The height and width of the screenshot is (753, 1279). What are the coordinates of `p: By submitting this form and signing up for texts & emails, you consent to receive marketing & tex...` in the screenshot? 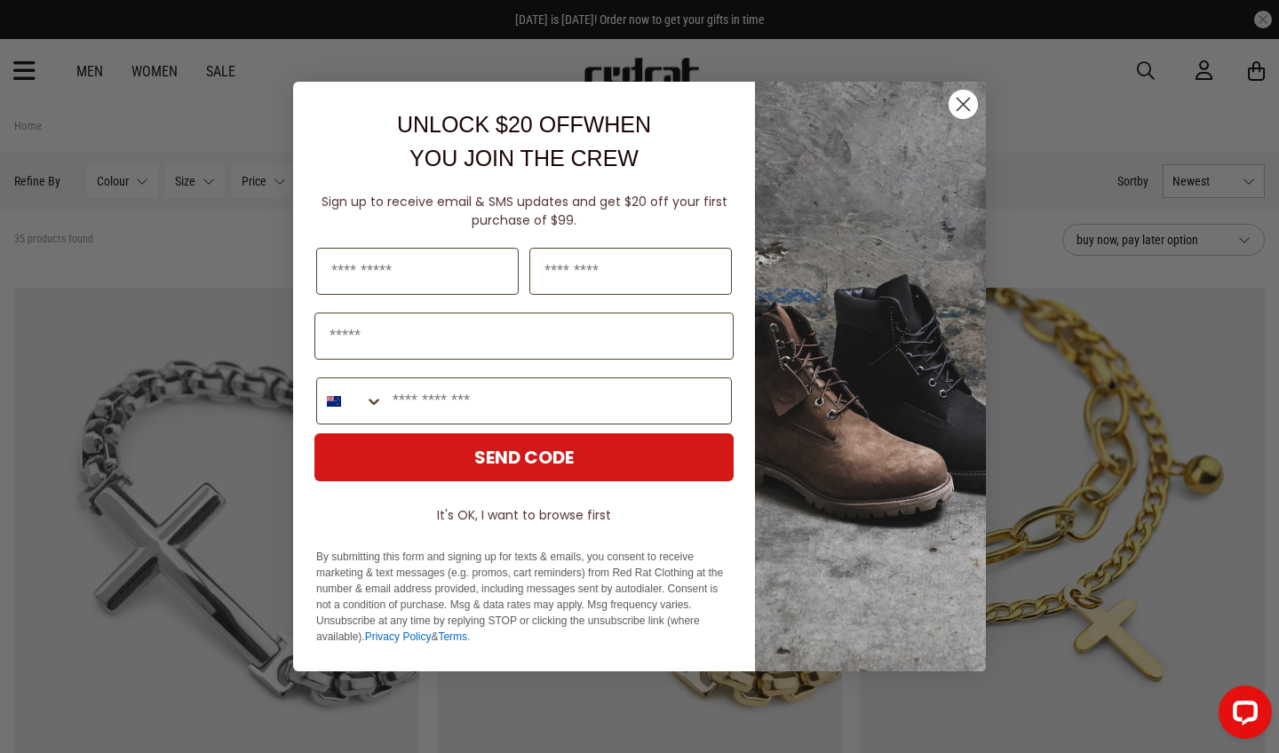 It's located at (524, 597).